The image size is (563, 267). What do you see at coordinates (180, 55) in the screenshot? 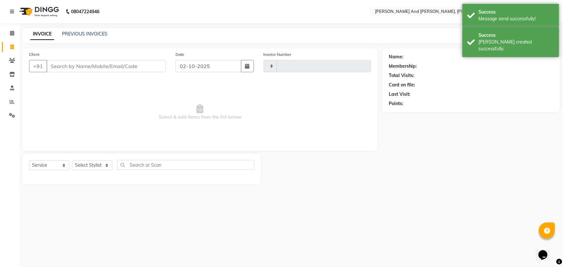
I see `label: Date` at bounding box center [180, 55].